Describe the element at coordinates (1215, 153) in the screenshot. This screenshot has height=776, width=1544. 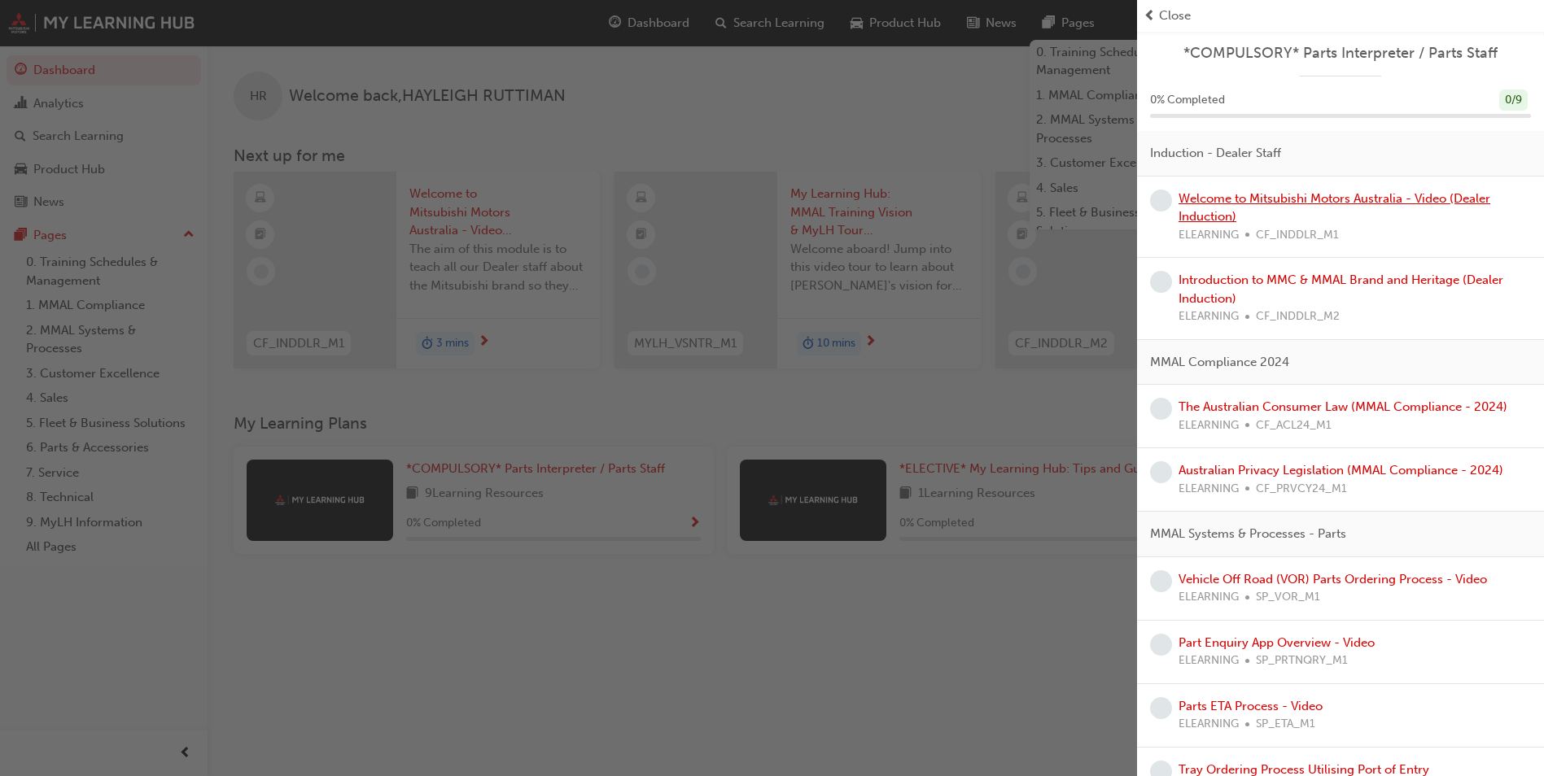
I see `span: Induction - Dealer Staff` at that location.